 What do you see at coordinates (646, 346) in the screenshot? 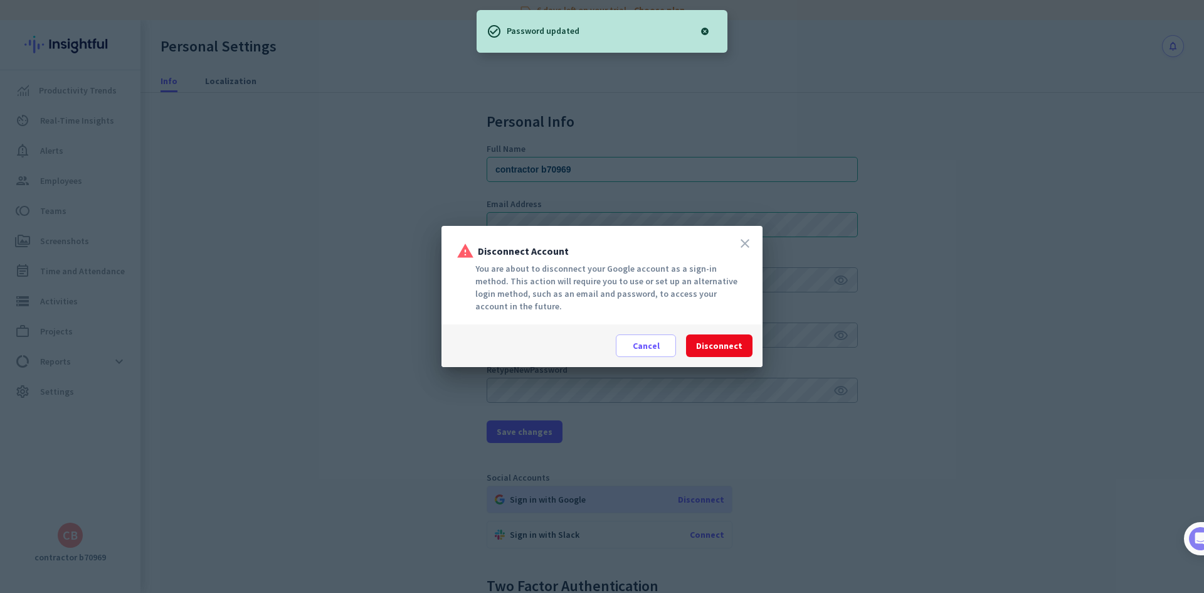
I see `span: Cancel` at bounding box center [646, 346].